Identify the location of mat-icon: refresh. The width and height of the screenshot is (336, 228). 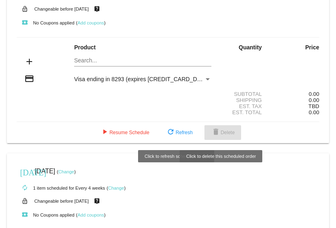
(171, 132).